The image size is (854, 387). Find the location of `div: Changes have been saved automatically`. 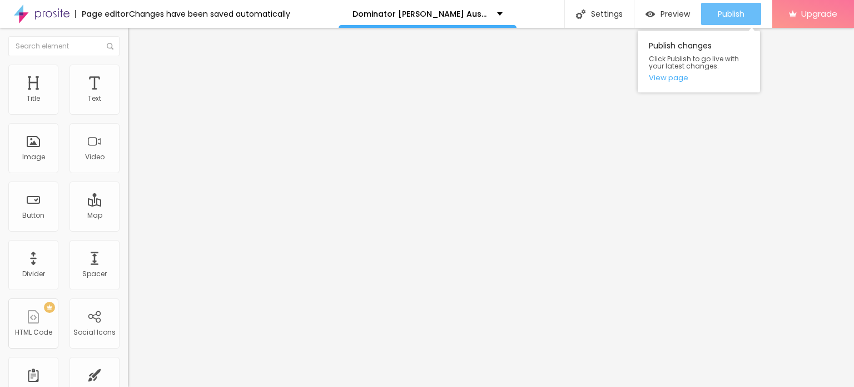

div: Changes have been saved automatically is located at coordinates (210, 14).